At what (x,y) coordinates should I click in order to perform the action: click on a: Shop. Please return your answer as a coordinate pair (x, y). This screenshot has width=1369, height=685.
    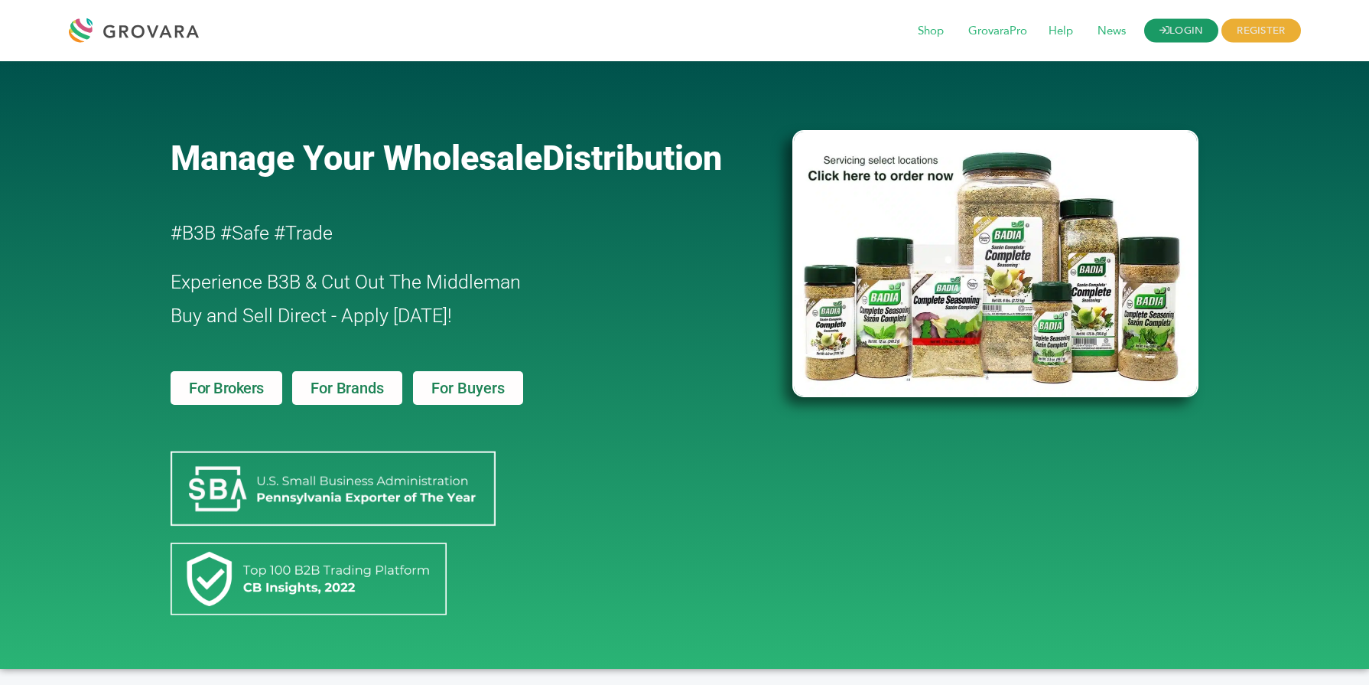
    Looking at the image, I should click on (931, 31).